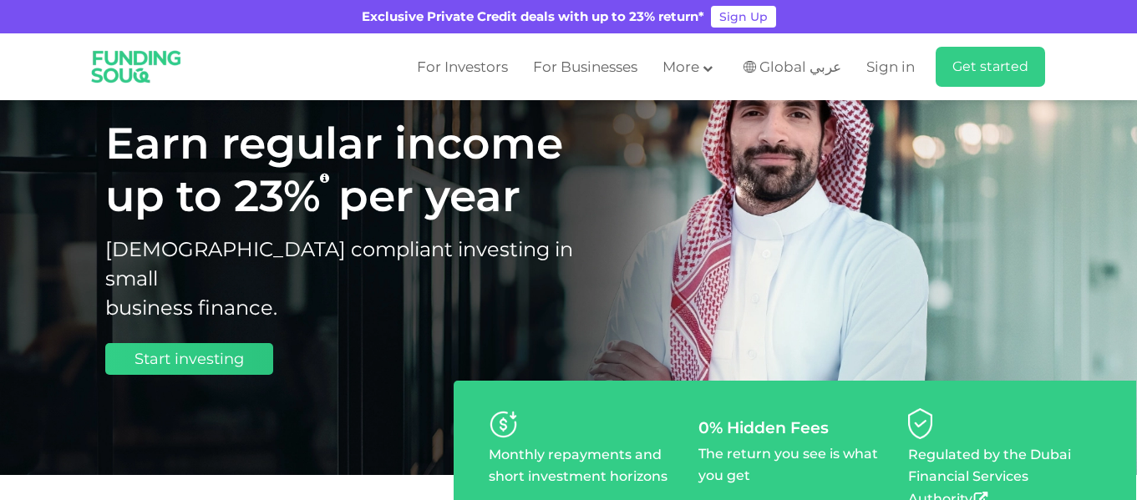 This screenshot has height=500, width=1137. I want to click on span: Start investing, so click(189, 359).